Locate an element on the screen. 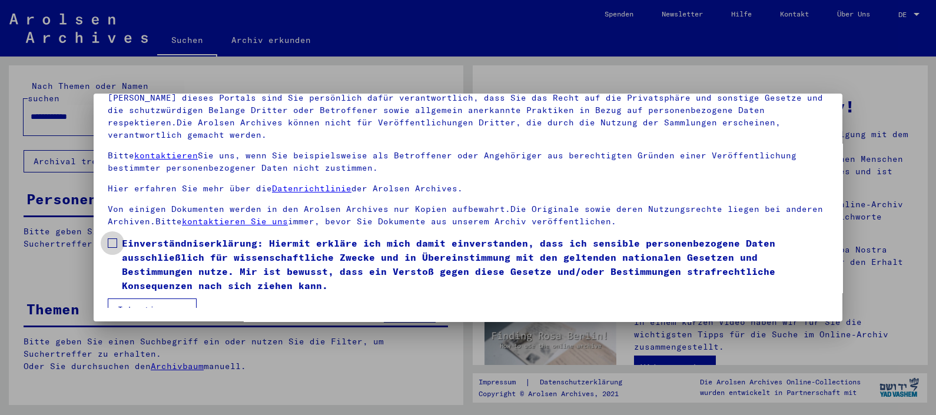 This screenshot has width=936, height=415. a: Datenrichtlinie is located at coordinates (311, 188).